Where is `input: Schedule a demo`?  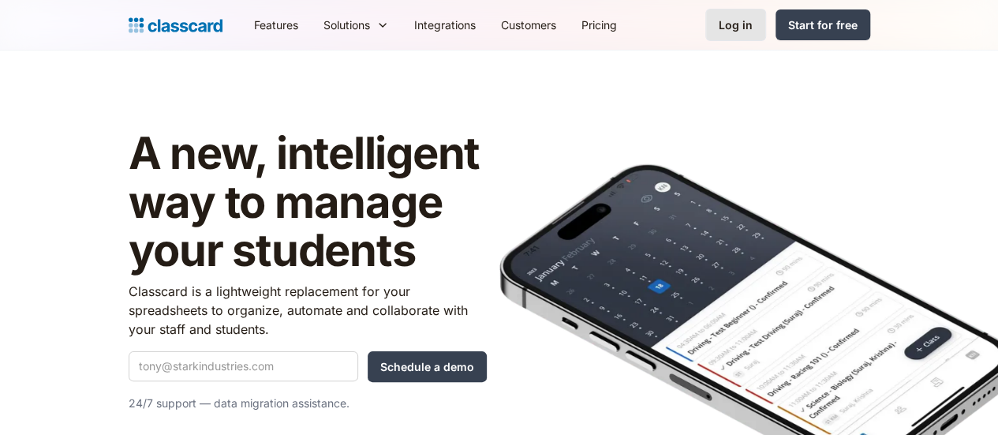 input: Schedule a demo is located at coordinates (427, 366).